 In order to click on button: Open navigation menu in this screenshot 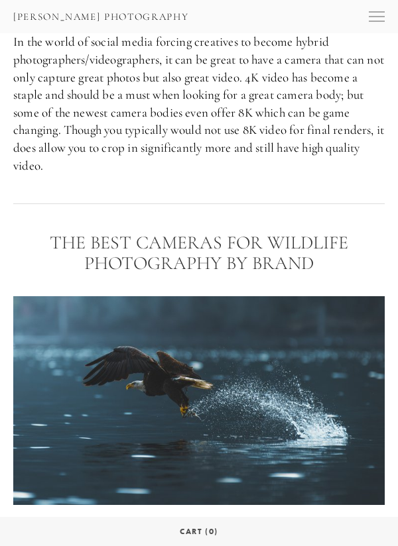, I will do `click(376, 17)`.